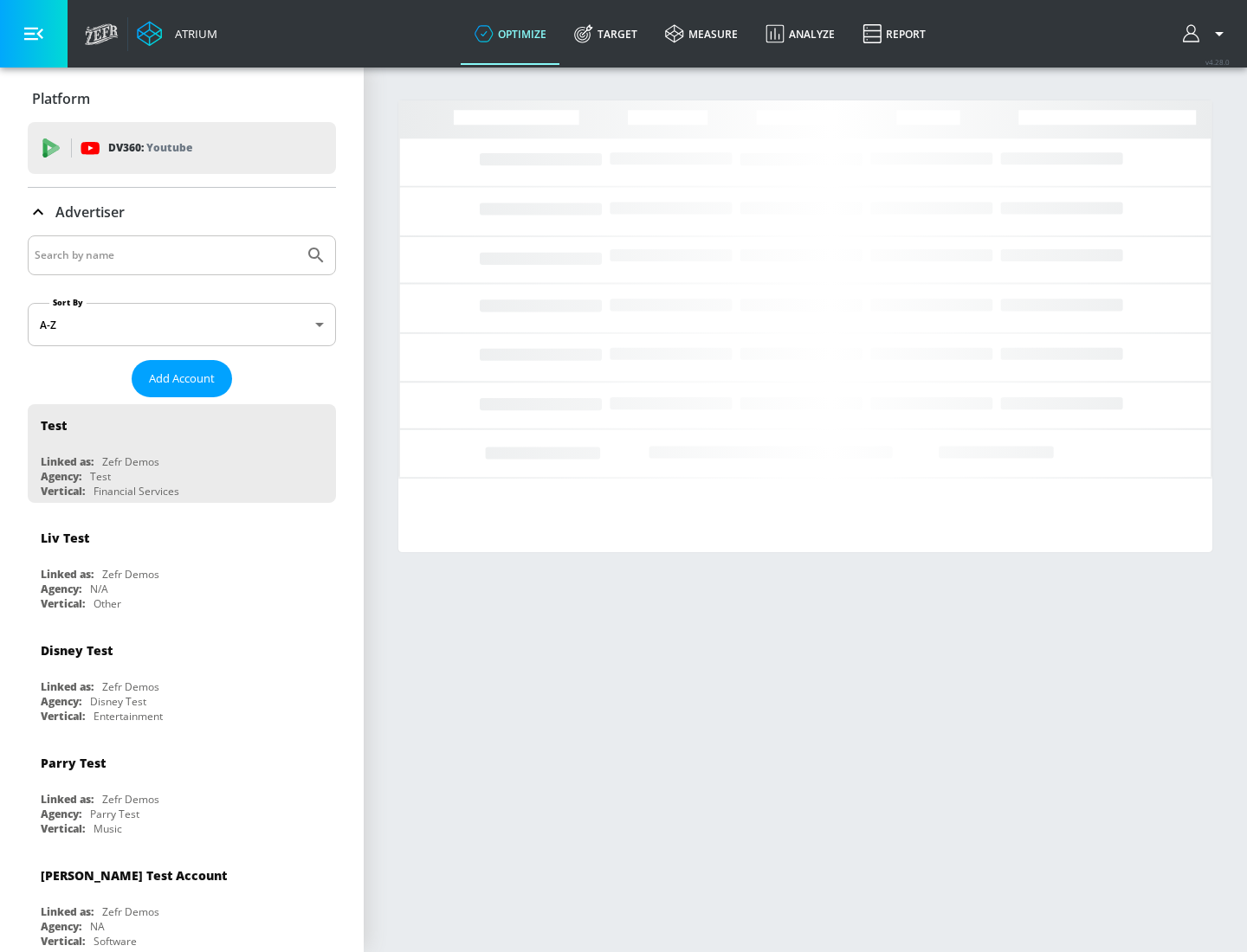  What do you see at coordinates (108, 828) in the screenshot?
I see `div: Music` at bounding box center [108, 828].